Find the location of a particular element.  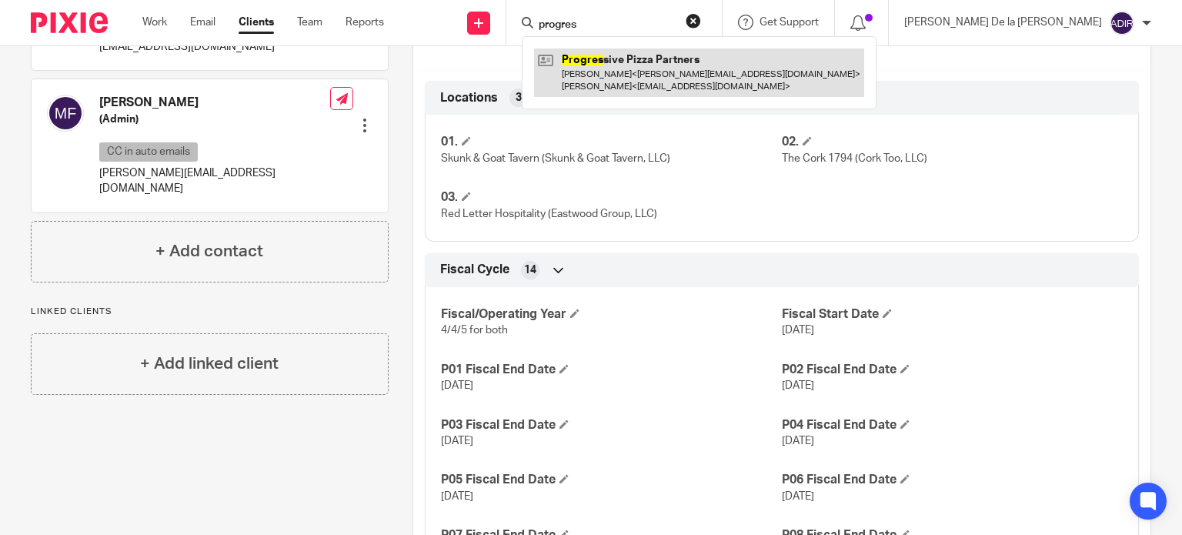

a: Reports is located at coordinates (365, 22).